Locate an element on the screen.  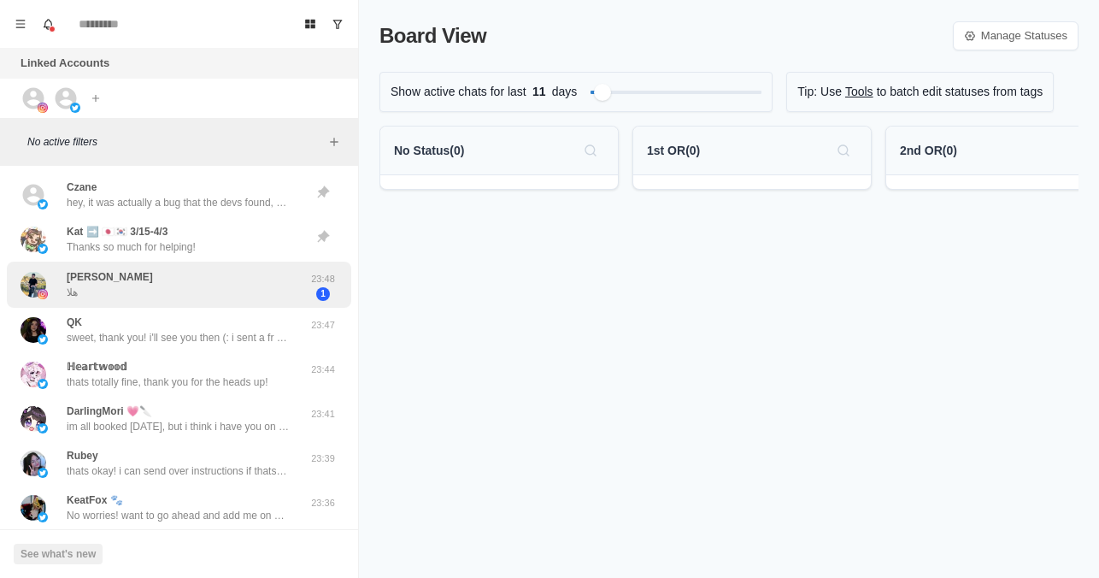
p: DarlingMori 💗🔪 is located at coordinates (109, 411).